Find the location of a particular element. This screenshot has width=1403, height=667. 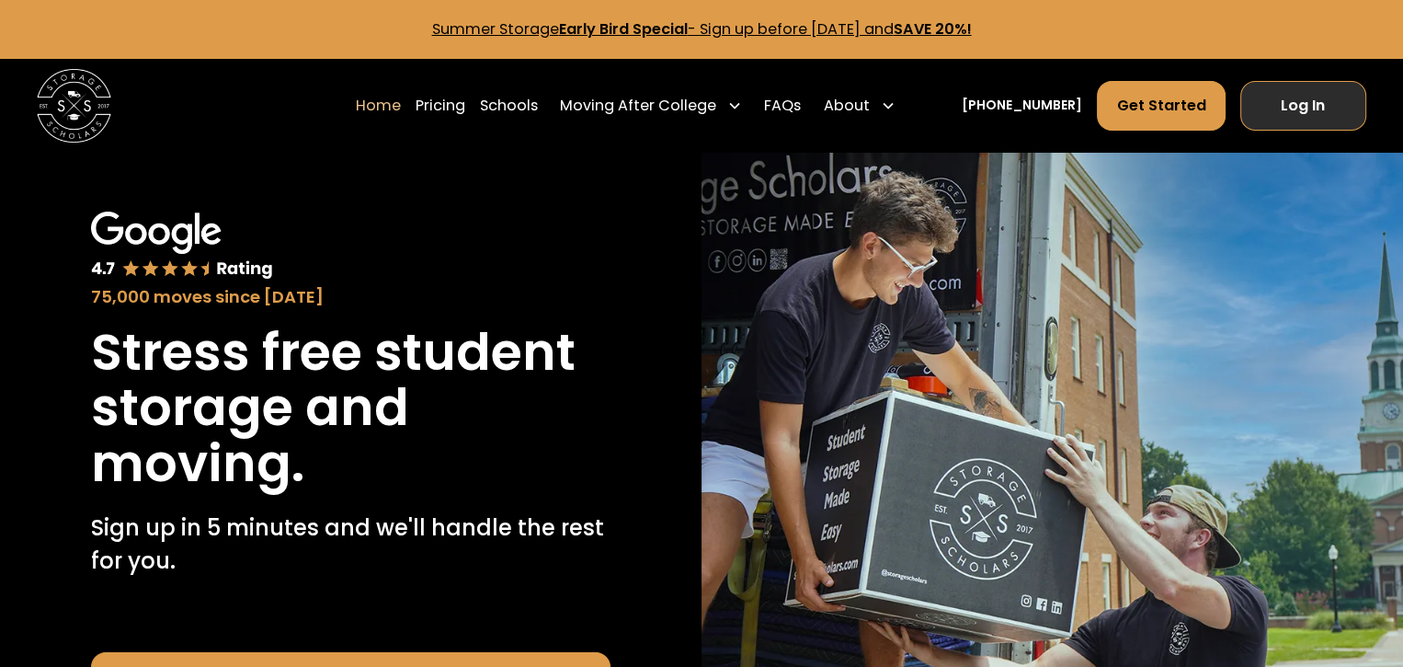

a: FAQs is located at coordinates (782, 106).